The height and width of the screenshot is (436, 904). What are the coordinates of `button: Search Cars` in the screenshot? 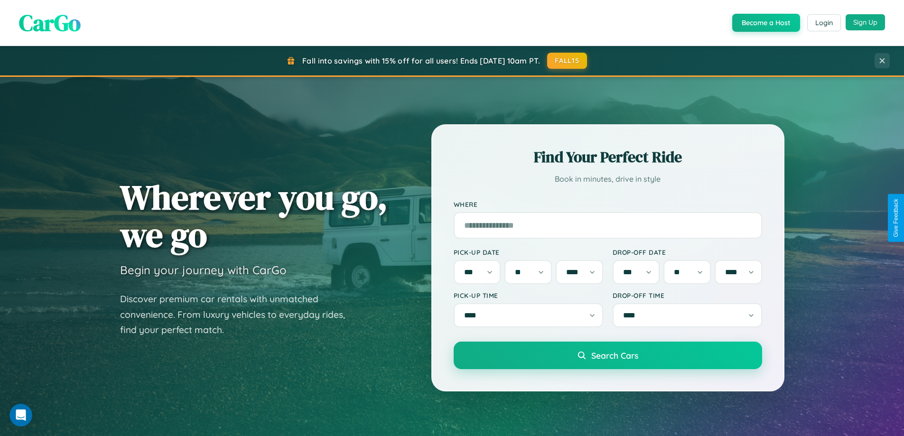 It's located at (608, 355).